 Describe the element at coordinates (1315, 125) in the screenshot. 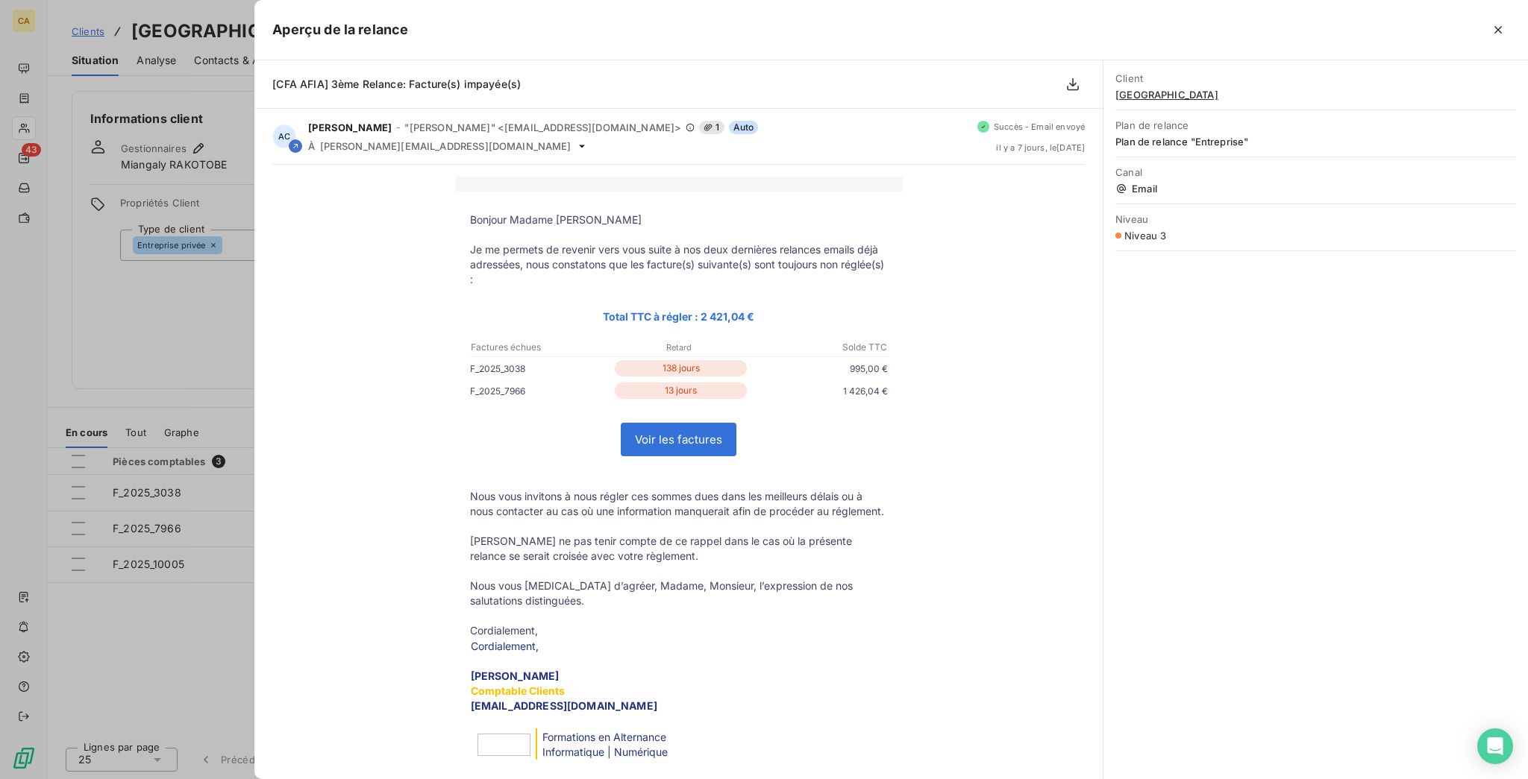

I see `span: Plan de relance` at that location.